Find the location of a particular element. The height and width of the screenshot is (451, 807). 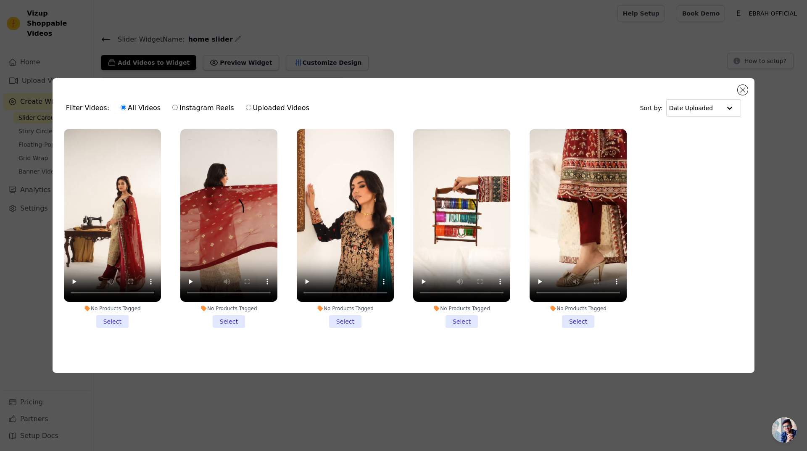

div: Sort by: is located at coordinates (690, 108).